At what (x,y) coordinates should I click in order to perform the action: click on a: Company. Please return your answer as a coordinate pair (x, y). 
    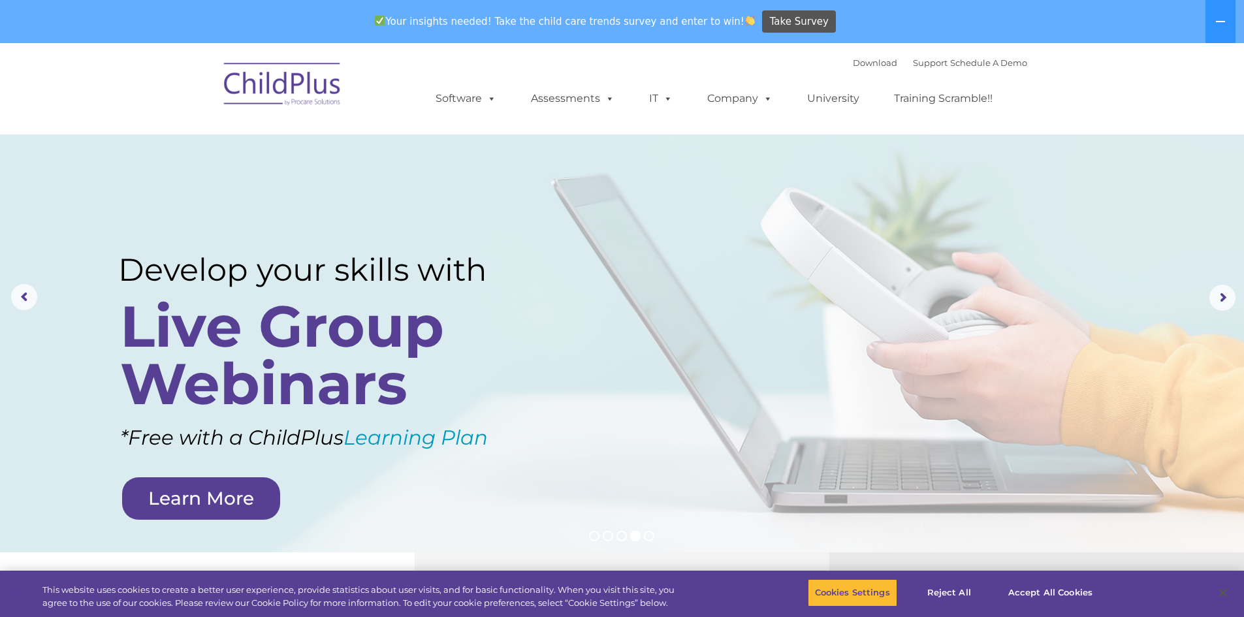
    Looking at the image, I should click on (740, 99).